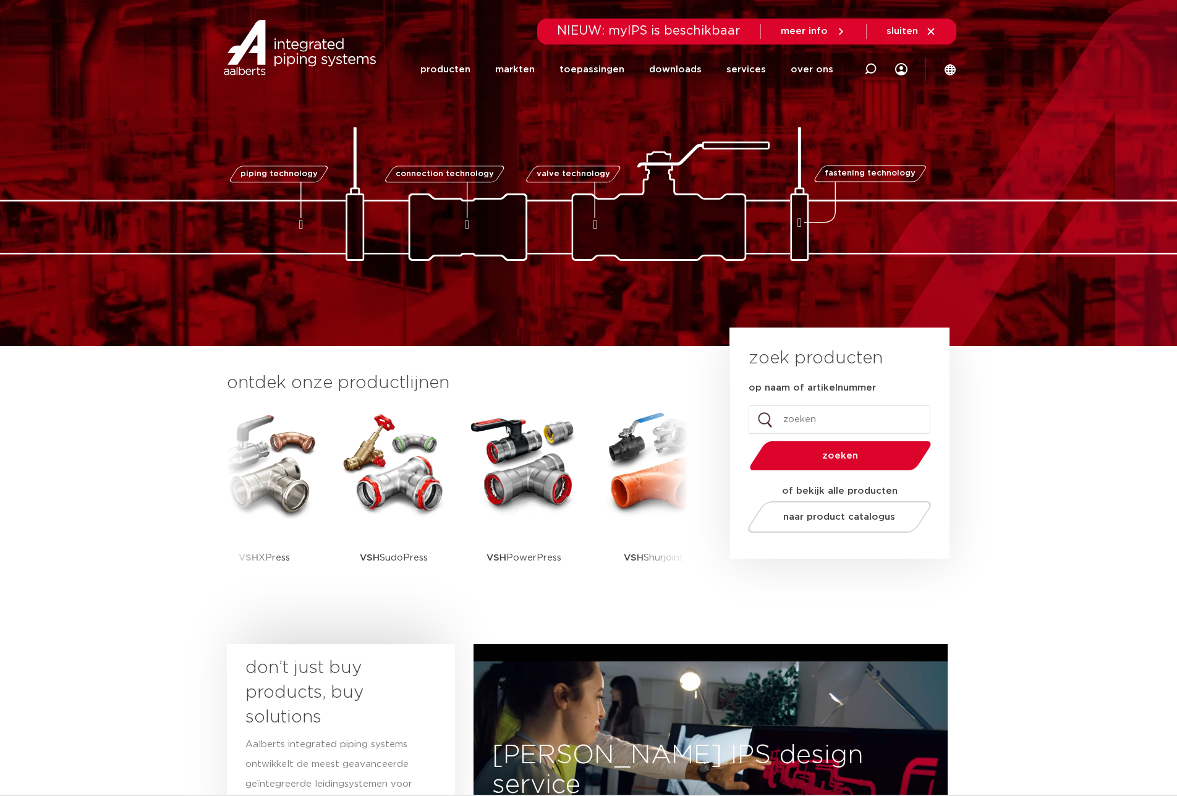  What do you see at coordinates (627, 69) in the screenshot?
I see `nav: Menu` at bounding box center [627, 69].